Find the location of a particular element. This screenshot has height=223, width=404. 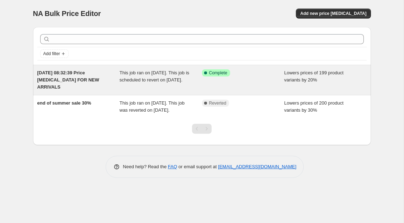

span: or email support at is located at coordinates (197, 167).